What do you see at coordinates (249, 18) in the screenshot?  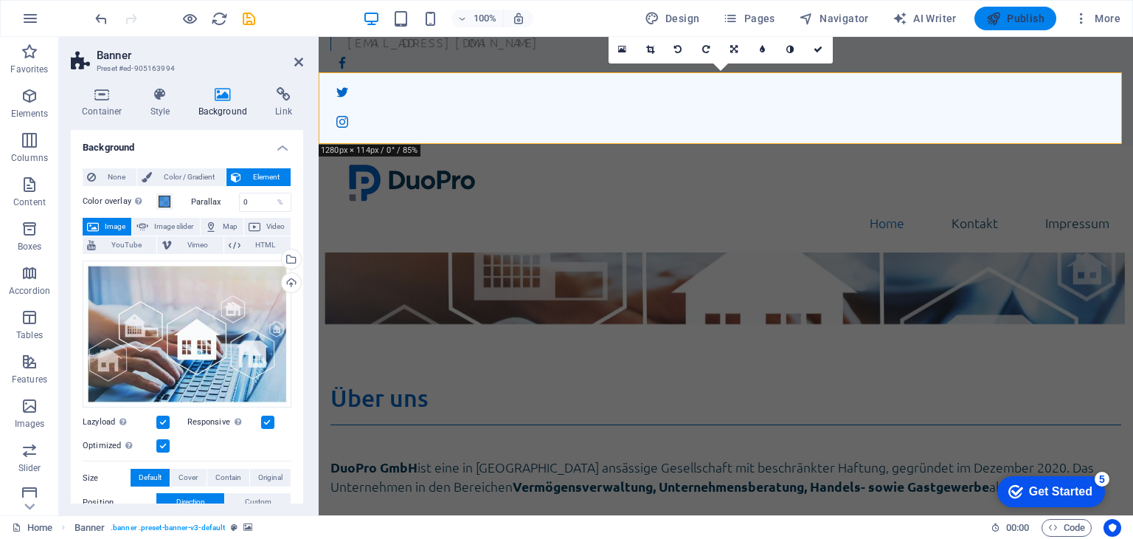 I see `button: save` at bounding box center [249, 18].